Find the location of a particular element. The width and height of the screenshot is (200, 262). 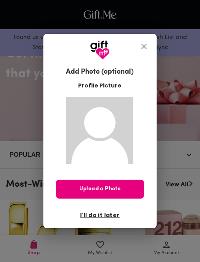

span: I'll do it later is located at coordinates (100, 215).